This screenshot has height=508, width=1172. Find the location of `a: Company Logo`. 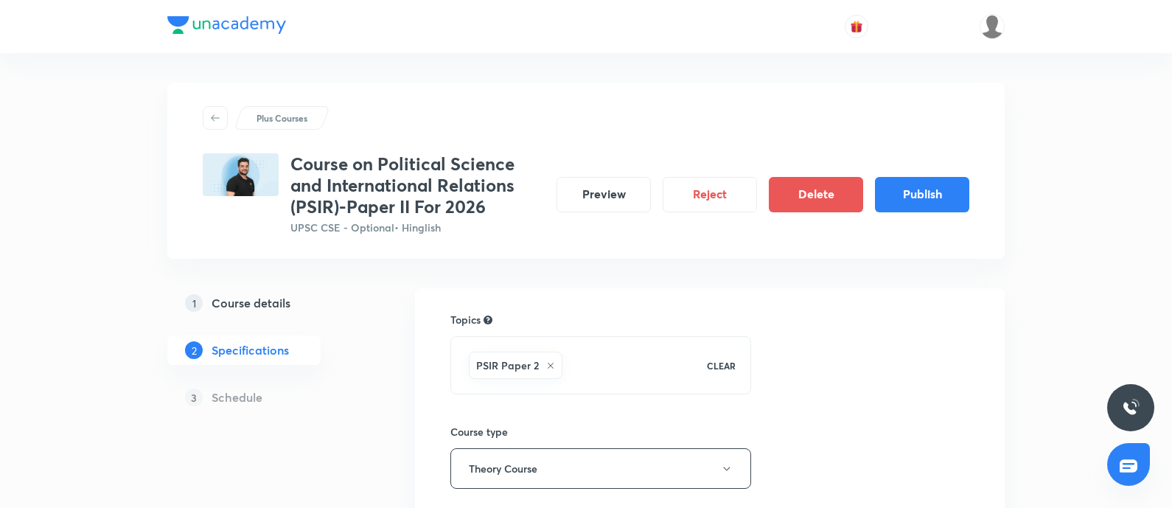

a: Company Logo is located at coordinates (226, 27).